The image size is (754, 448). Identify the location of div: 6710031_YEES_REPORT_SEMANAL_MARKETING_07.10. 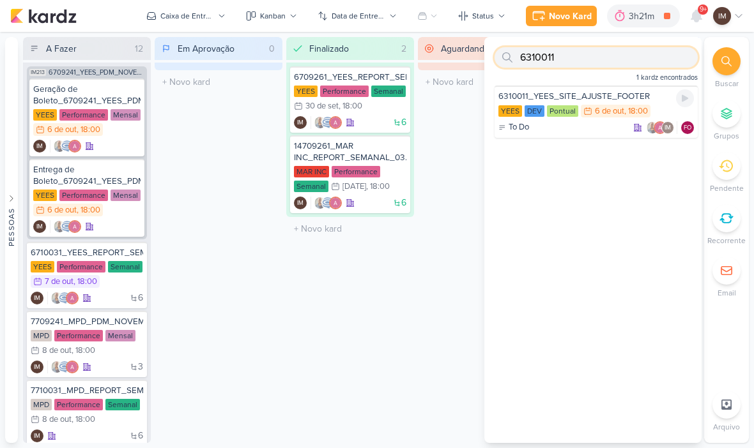
(87, 253).